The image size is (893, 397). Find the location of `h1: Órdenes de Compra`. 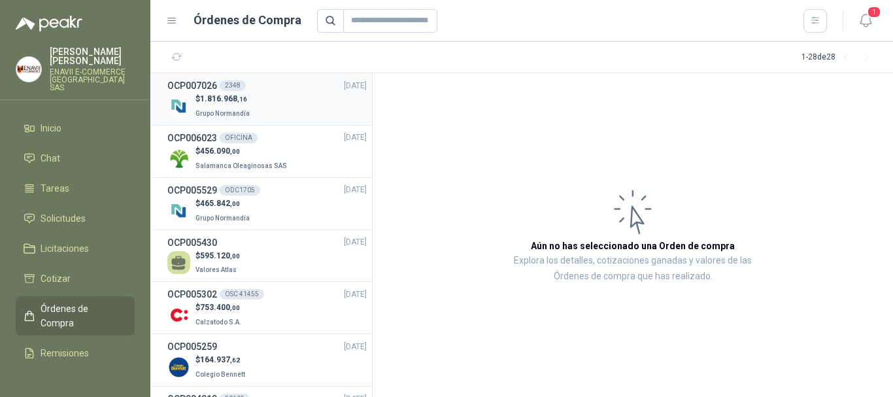

h1: Órdenes de Compra is located at coordinates (247, 20).